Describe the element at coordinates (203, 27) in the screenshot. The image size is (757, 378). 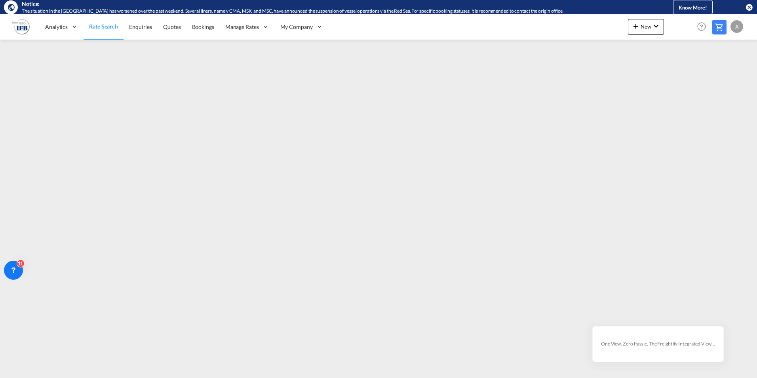
I see `span: Bookings` at that location.